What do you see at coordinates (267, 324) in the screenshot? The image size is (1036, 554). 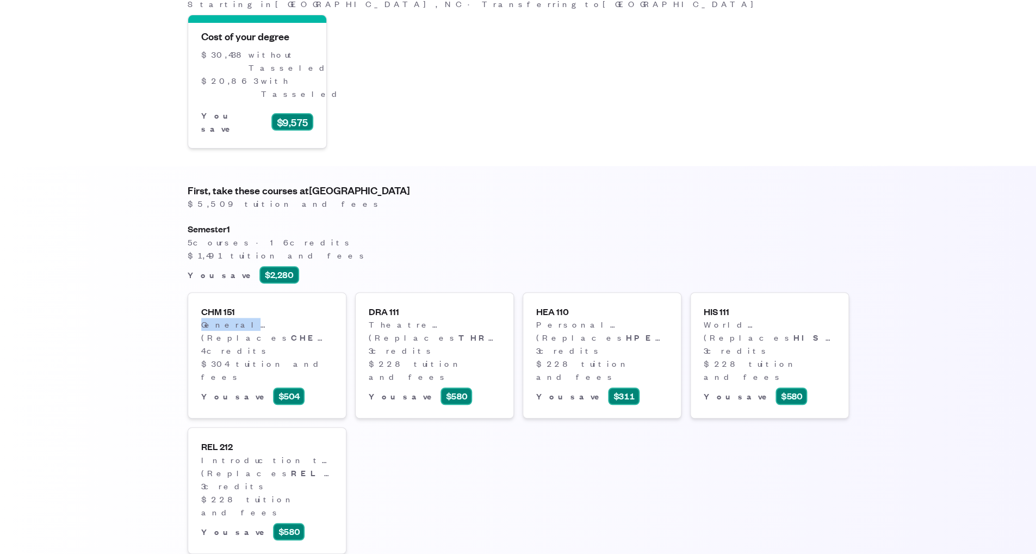 I see `dd: General Chemistry I` at bounding box center [267, 324].